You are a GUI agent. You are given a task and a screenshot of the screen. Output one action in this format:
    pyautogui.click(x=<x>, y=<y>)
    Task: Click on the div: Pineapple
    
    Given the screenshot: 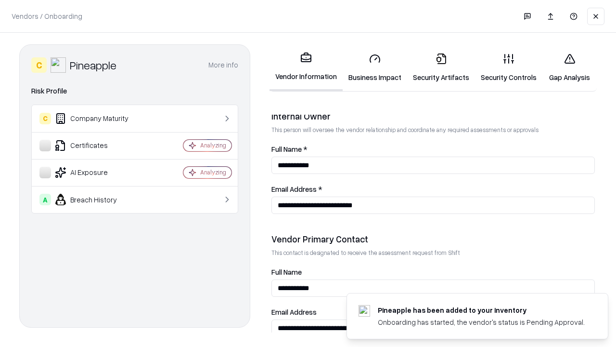 What is the action you would take?
    pyautogui.click(x=93, y=65)
    